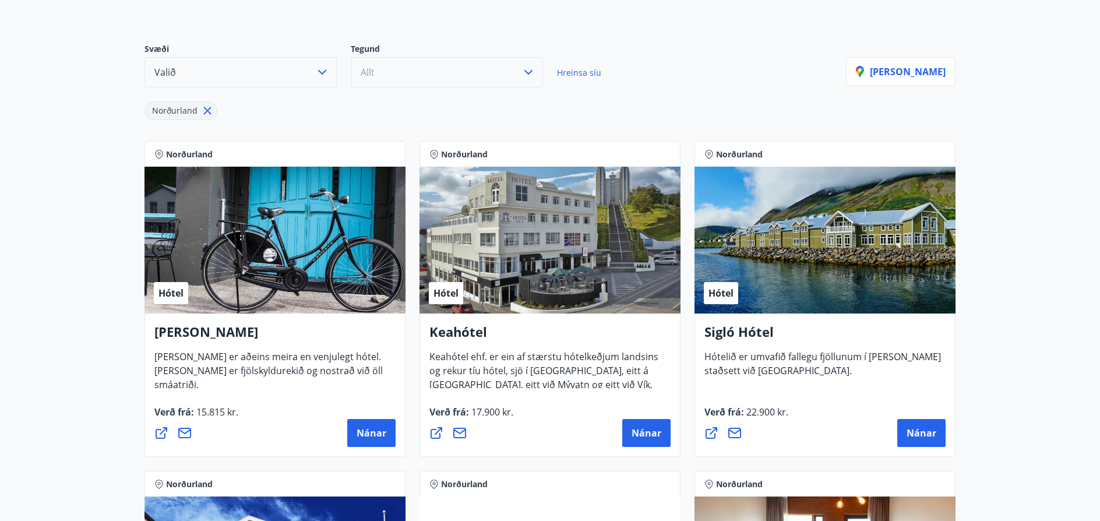  What do you see at coordinates (241, 72) in the screenshot?
I see `button: Valið` at bounding box center [241, 72].